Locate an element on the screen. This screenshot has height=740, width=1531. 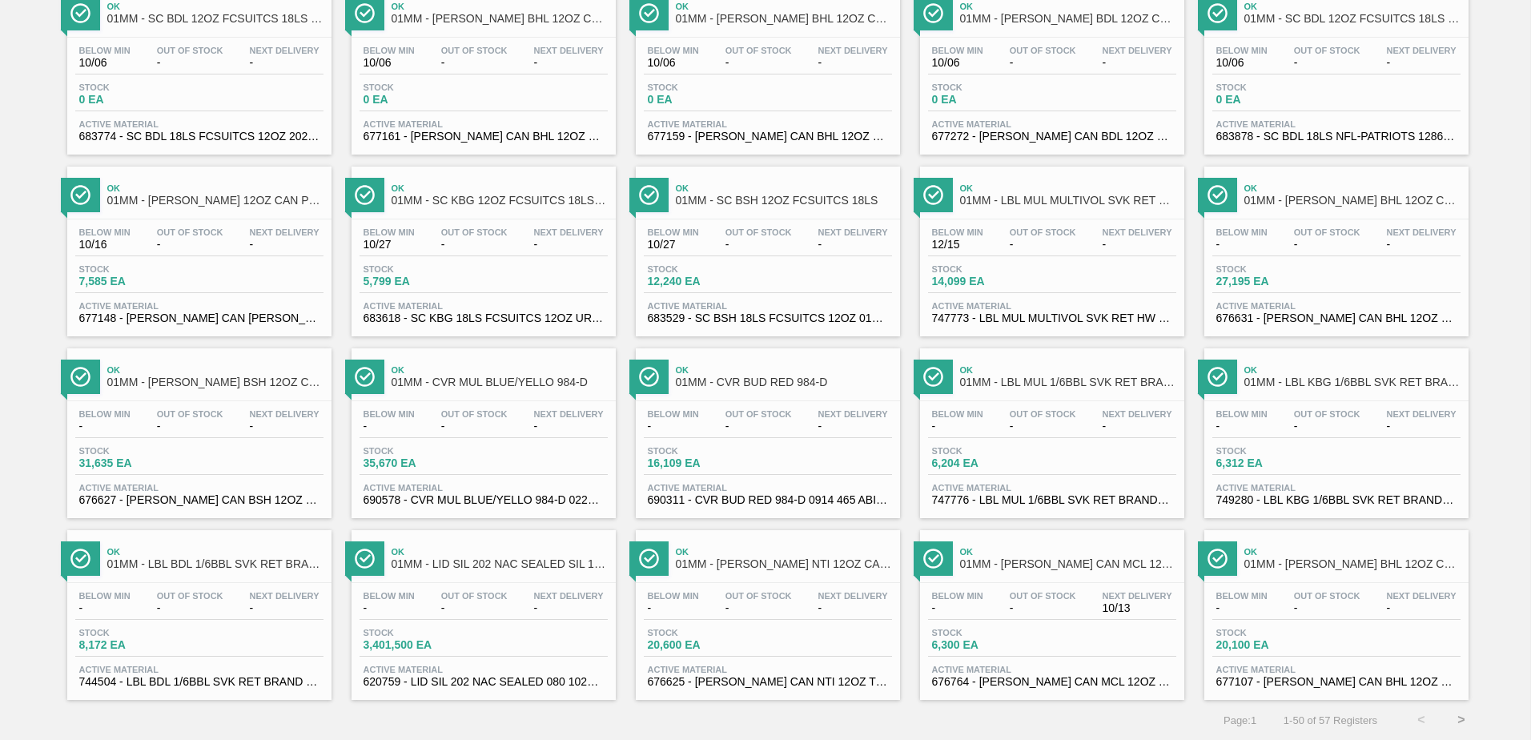
span: 01MM - LBL MUL 1/6BBL SVK RET BRAND PPS #4 is located at coordinates (1068, 382).